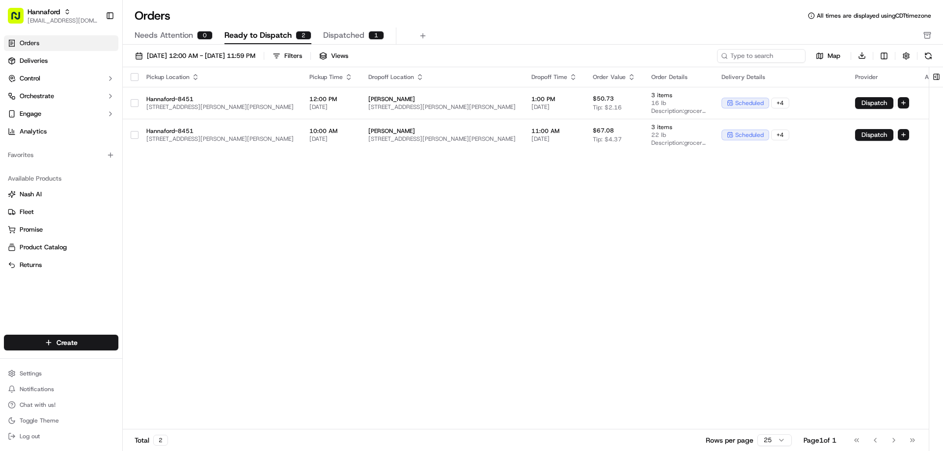 The width and height of the screenshot is (943, 451). What do you see at coordinates (108, 170) in the screenshot?
I see `span: Pylon` at bounding box center [108, 170].